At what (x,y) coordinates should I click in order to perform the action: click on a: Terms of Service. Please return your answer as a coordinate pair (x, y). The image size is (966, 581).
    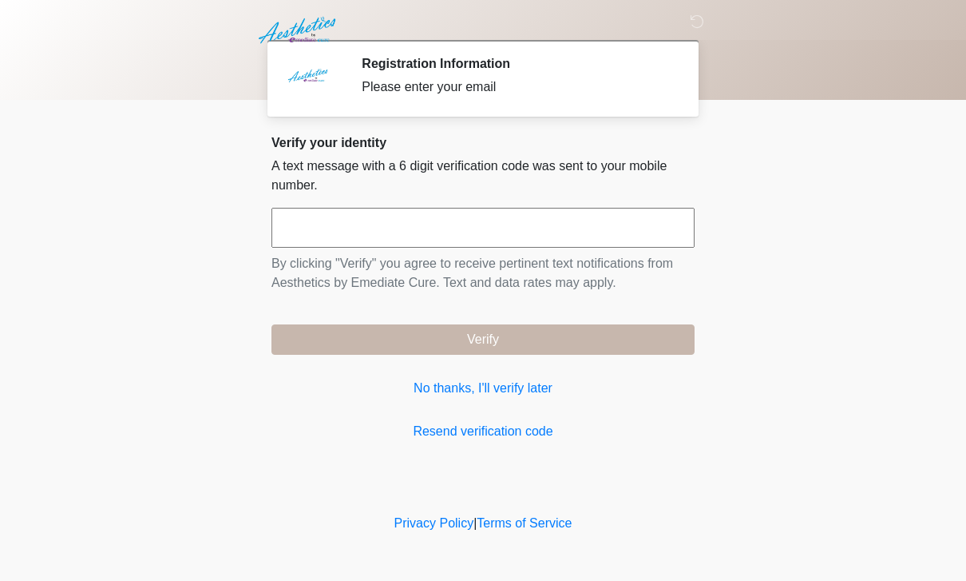
    Looking at the image, I should click on (524, 522).